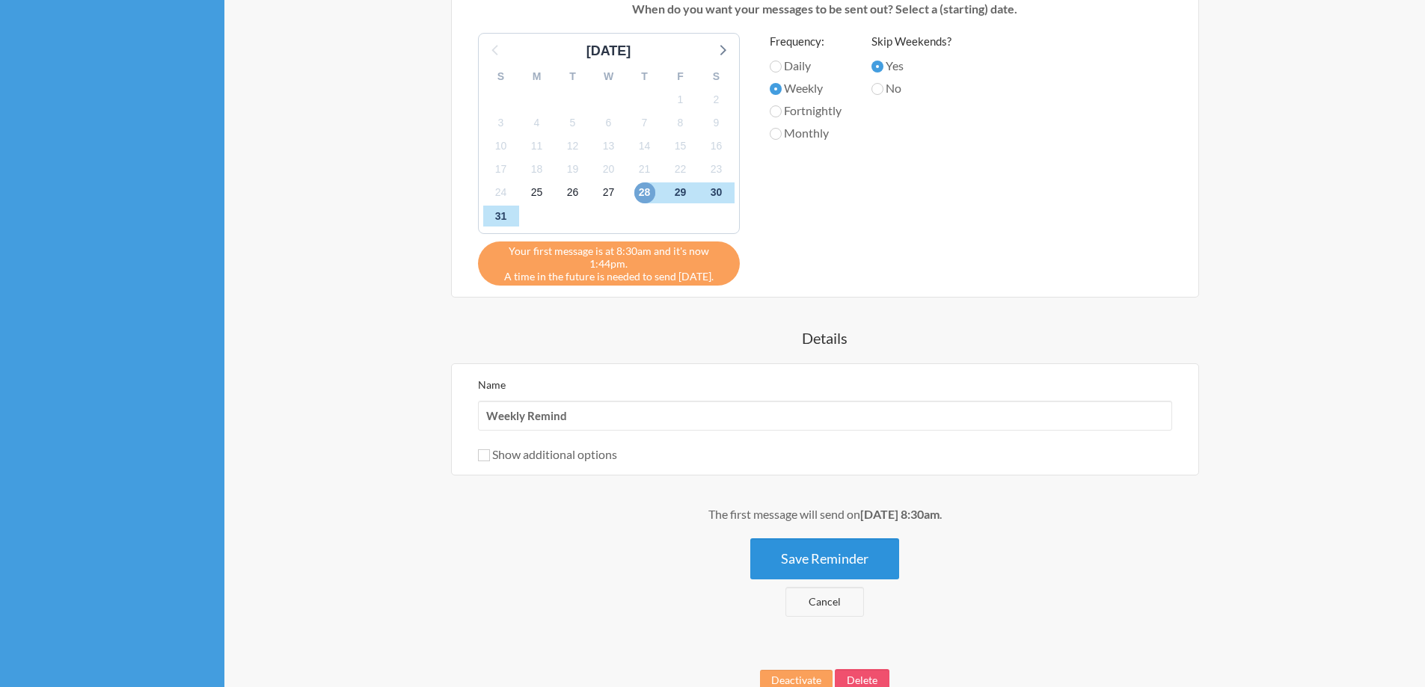 The height and width of the screenshot is (687, 1425). Describe the element at coordinates (681, 99) in the screenshot. I see `span: Monday, September 1, 2025` at that location.